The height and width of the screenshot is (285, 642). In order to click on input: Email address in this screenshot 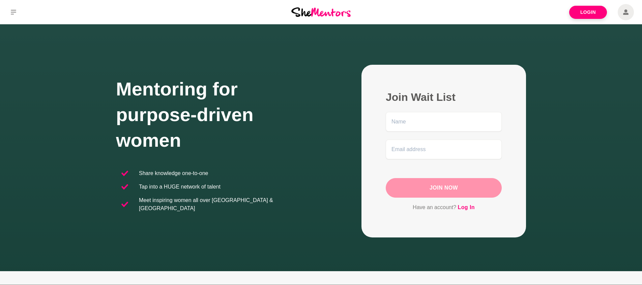, I will do `click(444, 149)`.